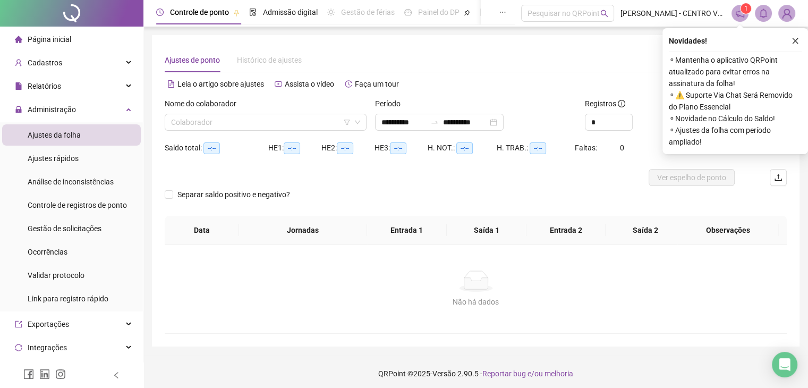 This screenshot has width=808, height=388. What do you see at coordinates (736, 72) in the screenshot?
I see `span: ⚬ Mantenha o aplicativo QRPoint atualizado para evitar erros na assinatura da folha!` at bounding box center [736, 72].